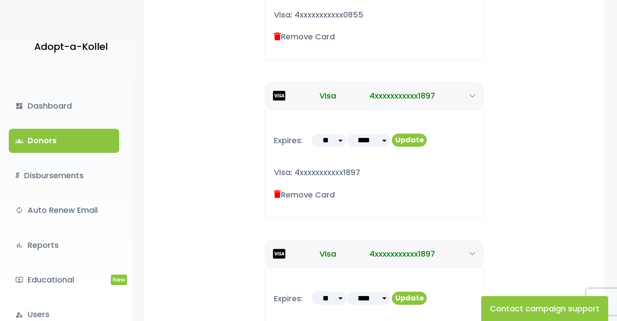 Image resolution: width=617 pixels, height=321 pixels. Describe the element at coordinates (64, 245) in the screenshot. I see `a: bar_chartReports` at that location.